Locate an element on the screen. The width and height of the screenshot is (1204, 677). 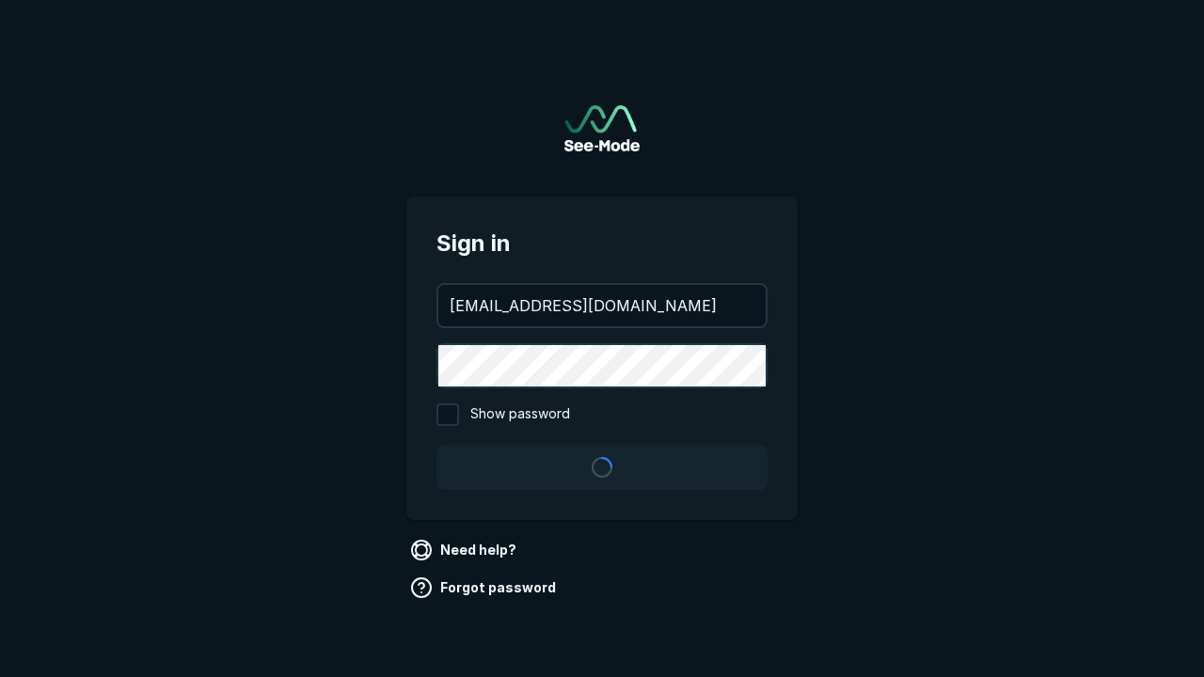
a: Go to sign in is located at coordinates (602, 128).